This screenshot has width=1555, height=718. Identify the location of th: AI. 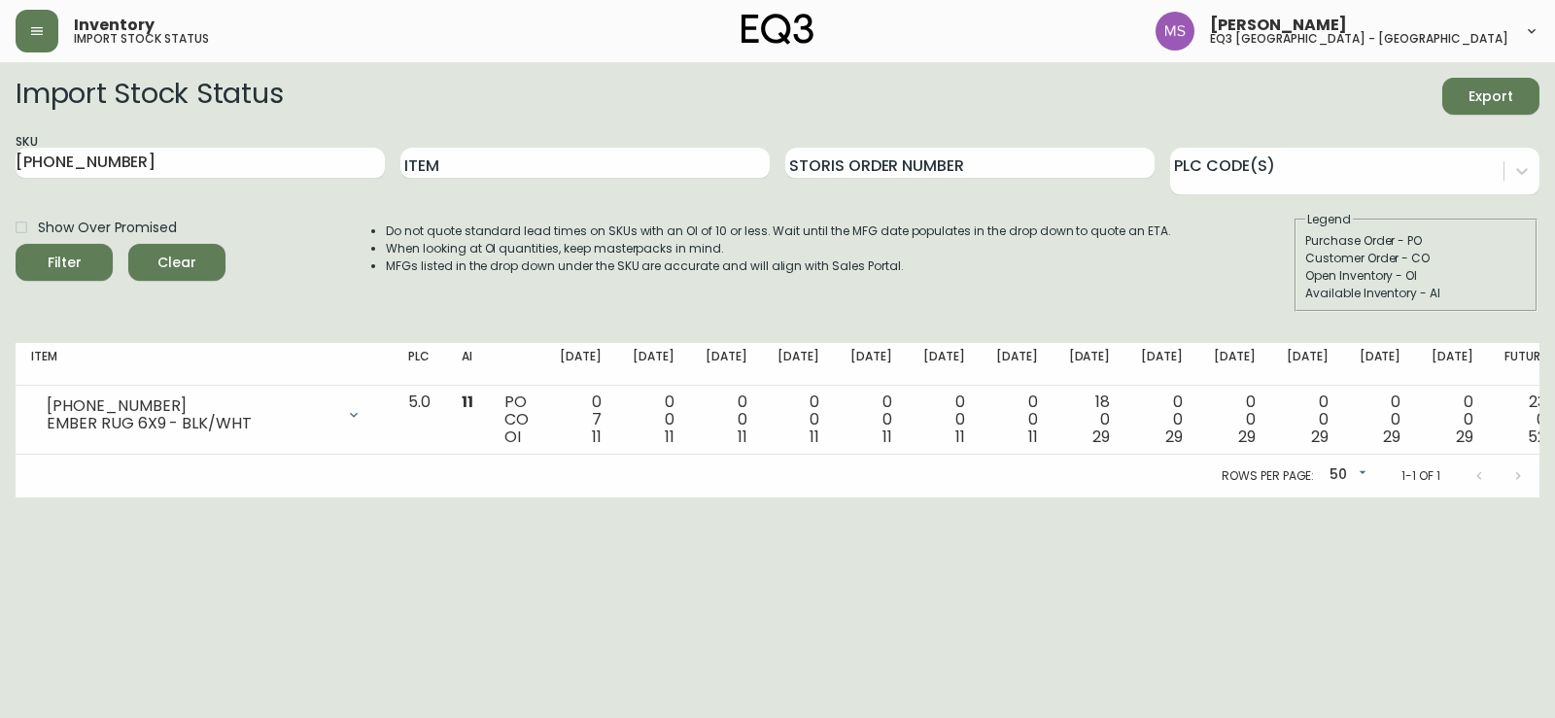
(468, 365).